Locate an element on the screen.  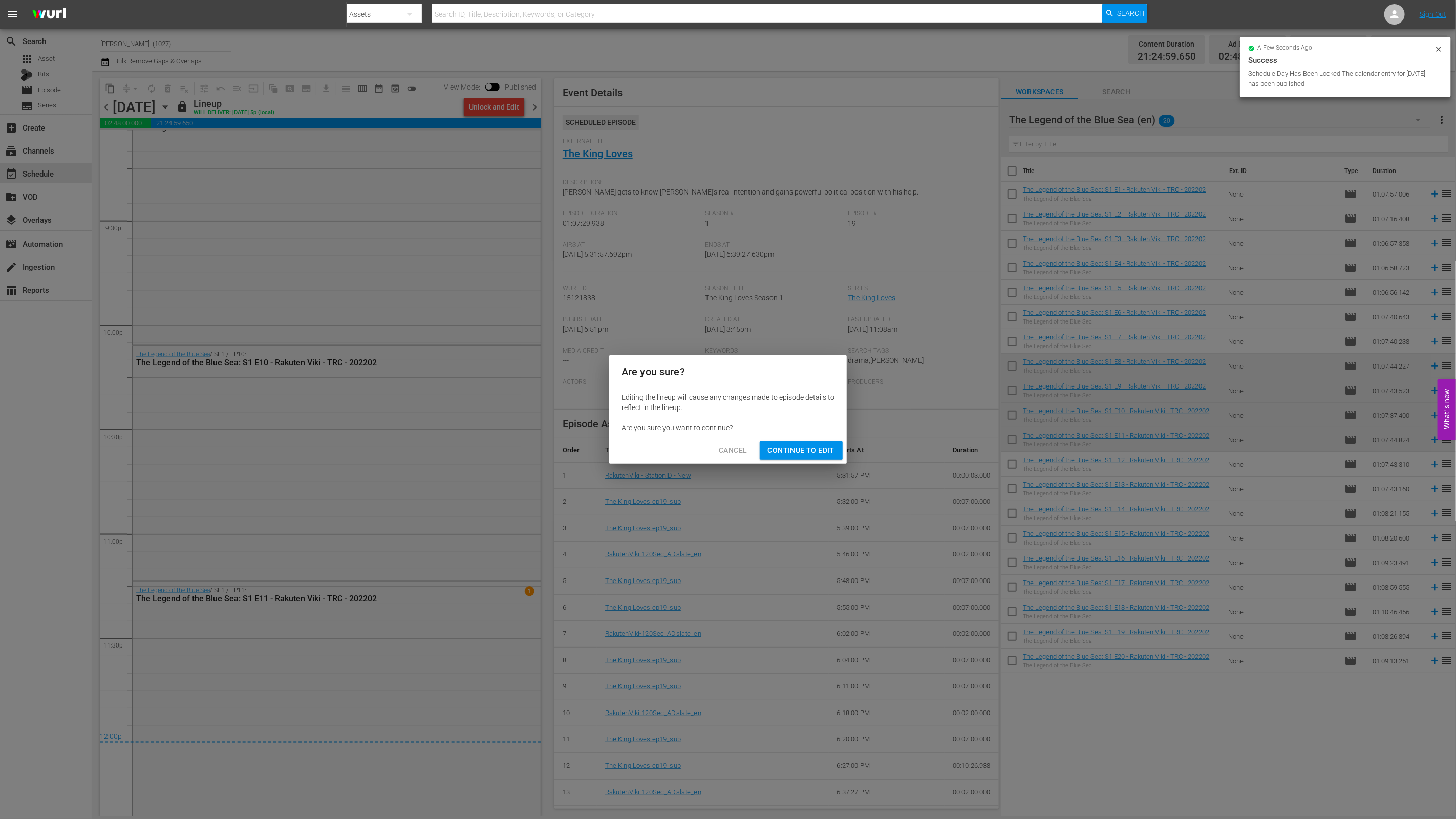
div: Success is located at coordinates (1346, 60).